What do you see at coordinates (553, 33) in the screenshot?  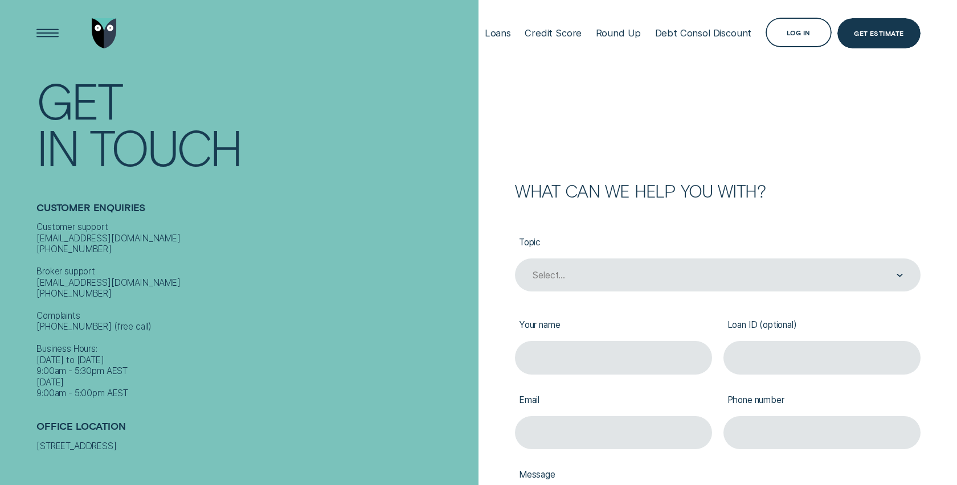 I see `div: Credit Score` at bounding box center [553, 33].